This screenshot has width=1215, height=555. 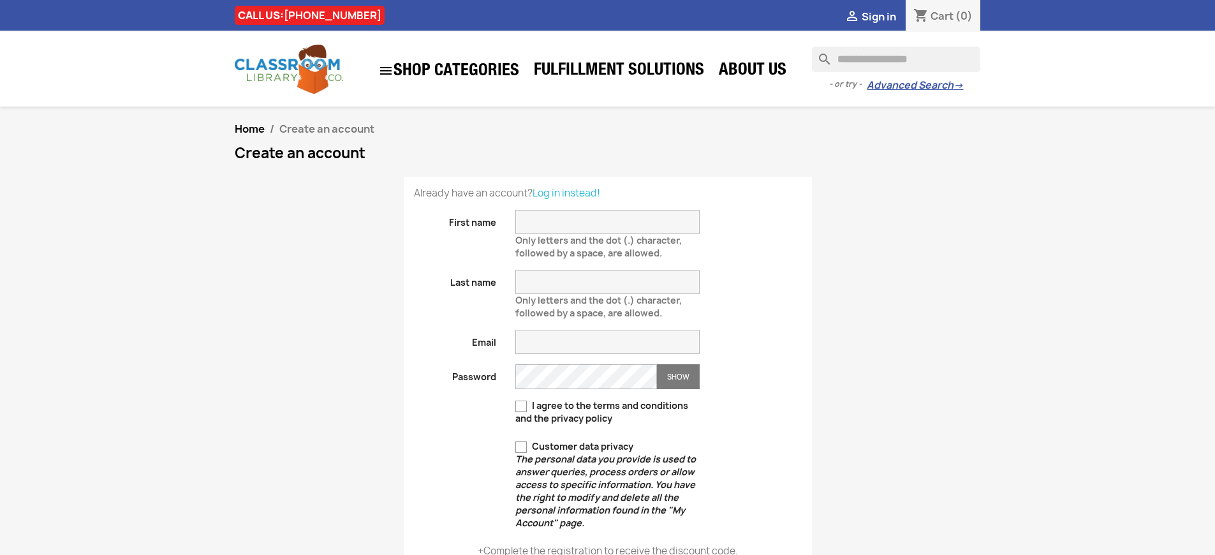 What do you see at coordinates (619, 71) in the screenshot?
I see `a: Fulfillment Solutions` at bounding box center [619, 71].